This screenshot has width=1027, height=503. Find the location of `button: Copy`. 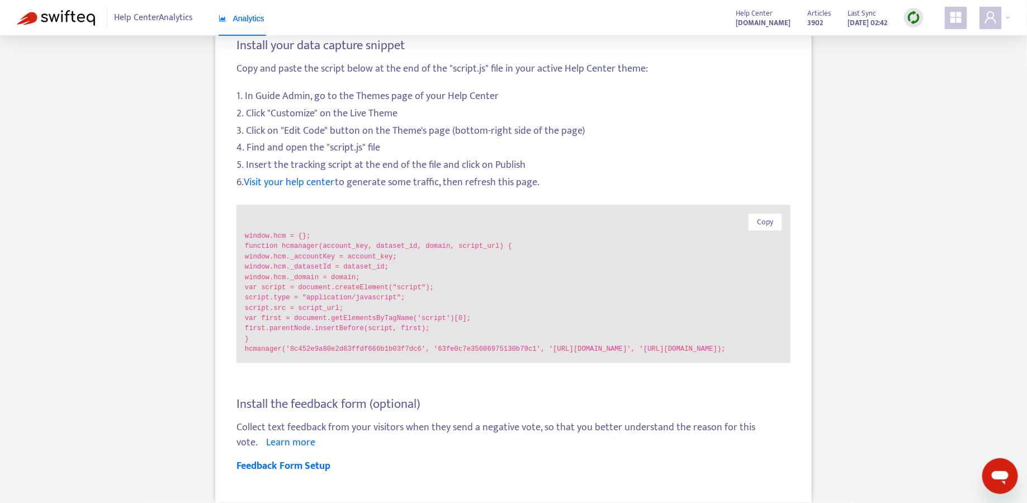

button: Copy is located at coordinates (765, 222).